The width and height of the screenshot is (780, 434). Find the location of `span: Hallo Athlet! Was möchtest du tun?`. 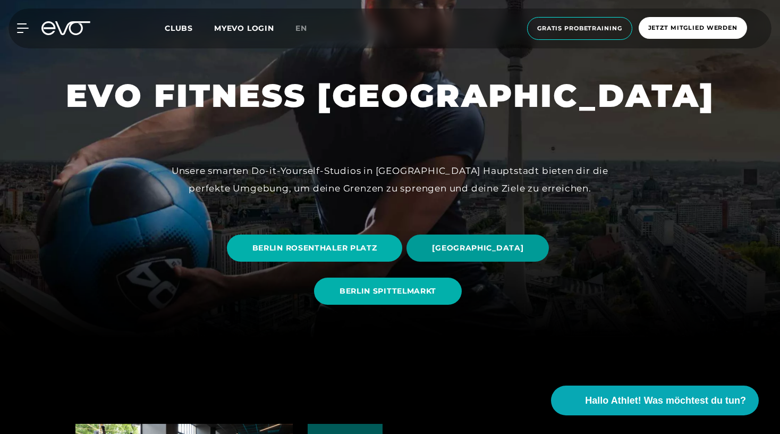

span: Hallo Athlet! Was möchtest du tun? is located at coordinates (666, 400).